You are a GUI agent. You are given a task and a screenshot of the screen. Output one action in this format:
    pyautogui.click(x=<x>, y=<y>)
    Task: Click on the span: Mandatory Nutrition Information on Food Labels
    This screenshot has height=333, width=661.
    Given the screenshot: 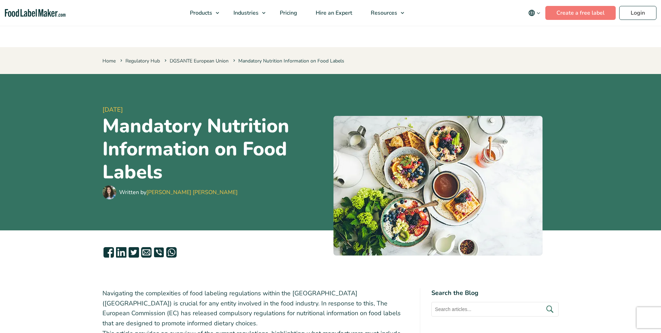 What is the action you would take?
    pyautogui.click(x=288, y=61)
    